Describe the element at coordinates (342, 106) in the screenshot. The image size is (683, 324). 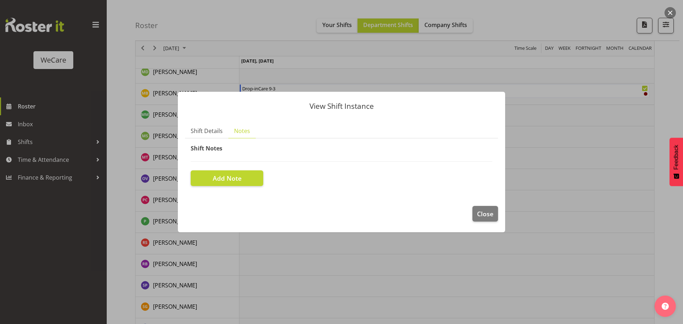
I see `p: View Shift Instance` at that location.